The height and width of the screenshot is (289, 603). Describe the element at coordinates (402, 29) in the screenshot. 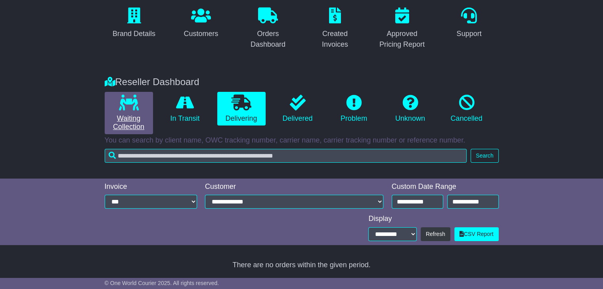

I see `a: Approved Pricing Report` at that location.